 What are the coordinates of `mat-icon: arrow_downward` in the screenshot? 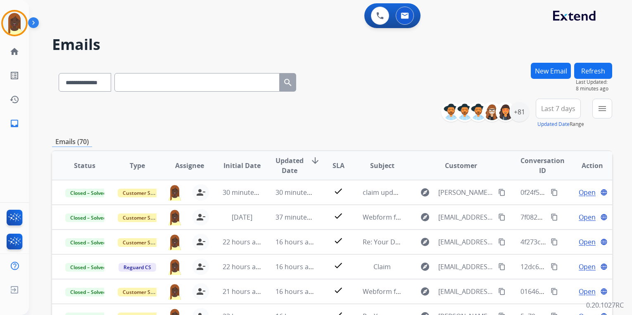 It's located at (315, 161).